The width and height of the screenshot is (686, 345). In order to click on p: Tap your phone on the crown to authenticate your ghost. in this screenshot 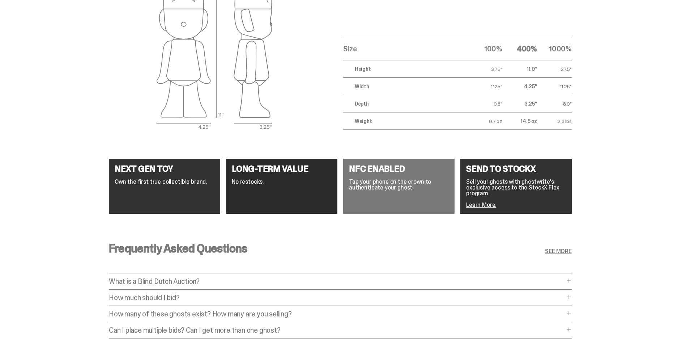, I will do `click(399, 185)`.